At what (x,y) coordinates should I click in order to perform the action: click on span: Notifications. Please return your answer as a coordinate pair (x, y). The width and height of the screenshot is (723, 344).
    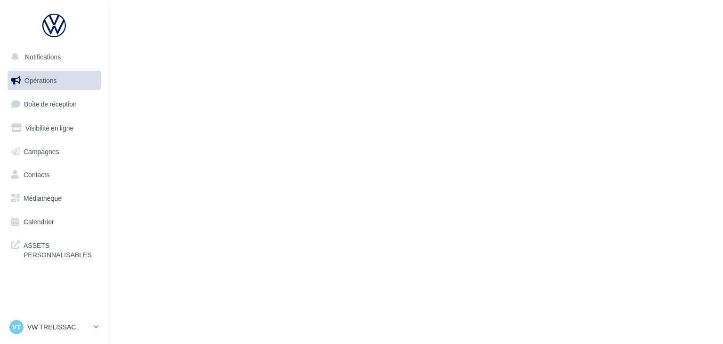
    Looking at the image, I should click on (43, 57).